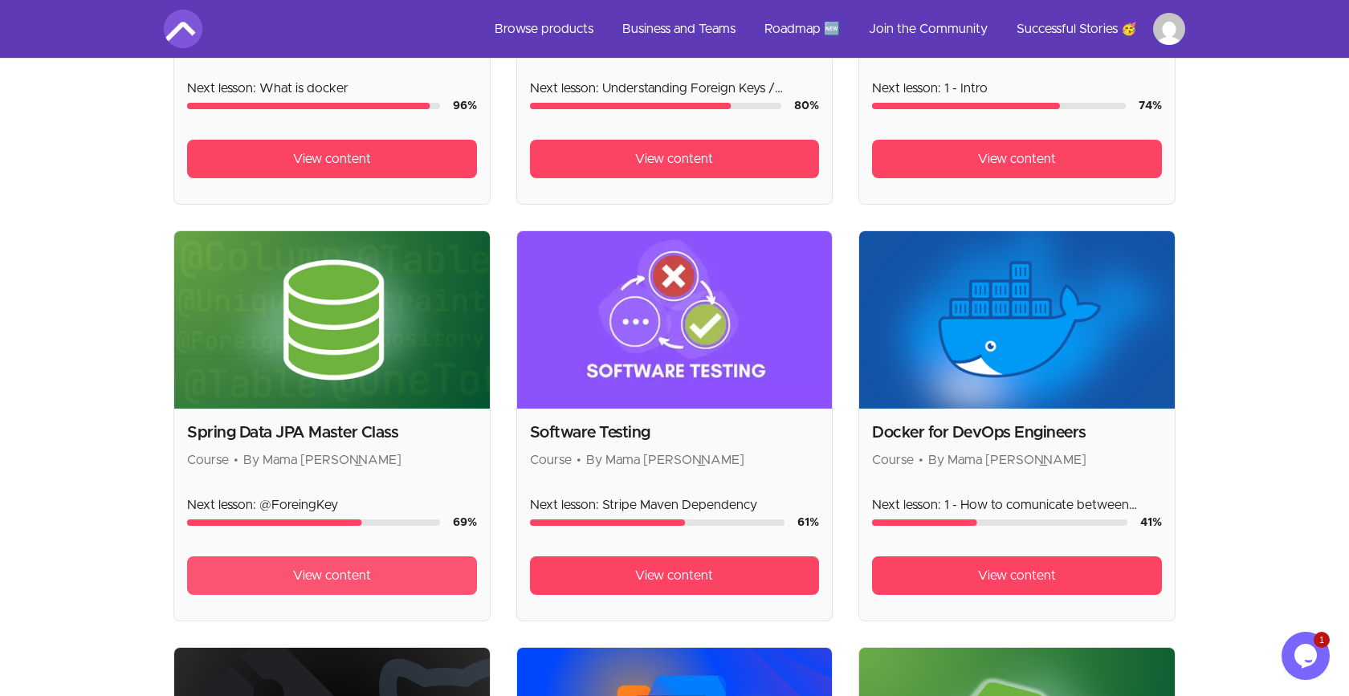 The height and width of the screenshot is (696, 1349). I want to click on a: Browse products, so click(544, 29).